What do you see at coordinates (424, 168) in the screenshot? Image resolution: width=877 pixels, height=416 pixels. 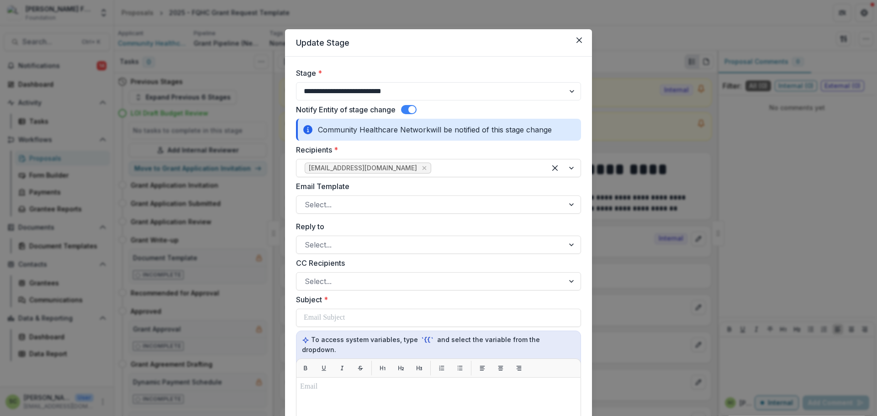 I see `div: Remove crutkoski@chnnyc.org` at bounding box center [424, 168].